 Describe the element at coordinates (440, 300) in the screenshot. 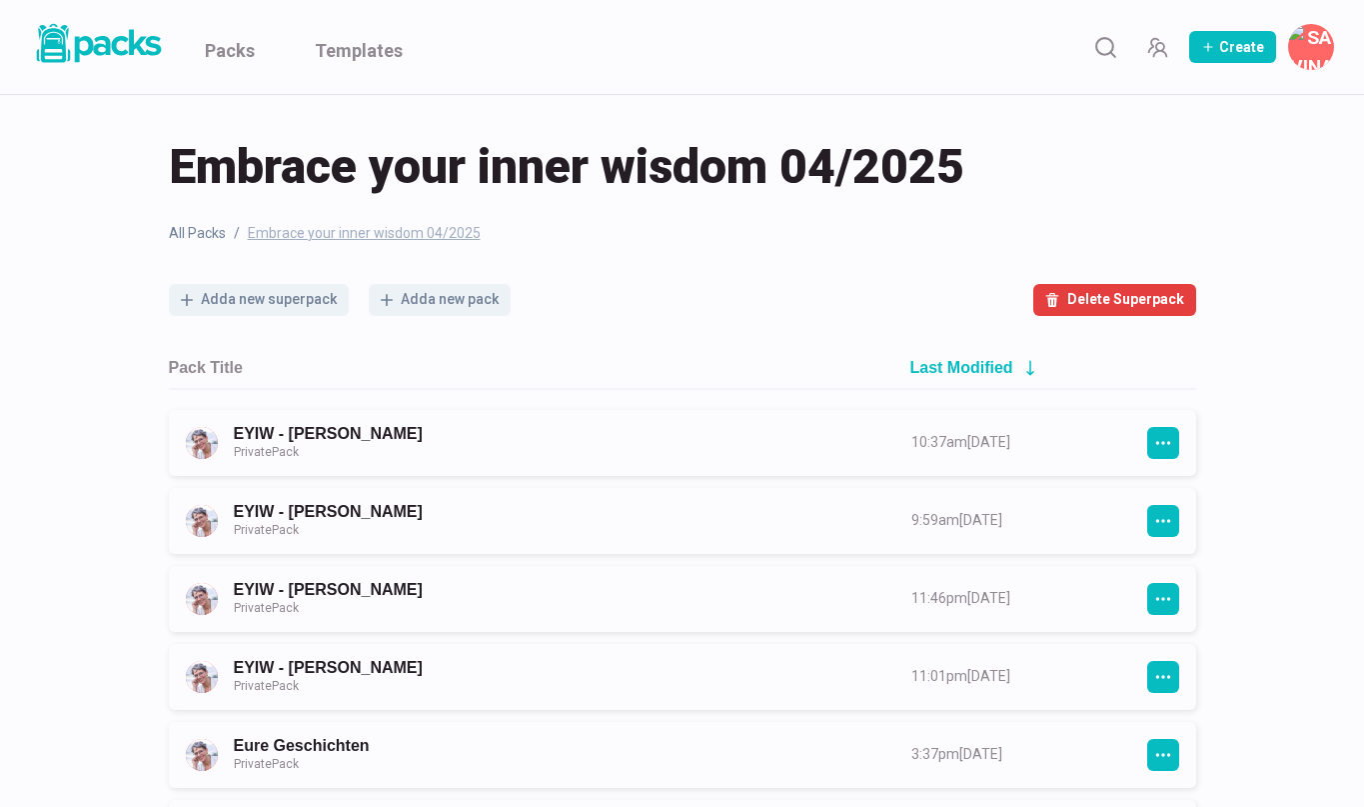

I see `button: Adda new pack` at that location.